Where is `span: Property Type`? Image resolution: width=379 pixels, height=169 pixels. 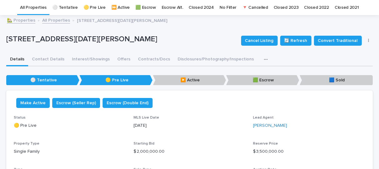 span: Property Type is located at coordinates (27, 143).